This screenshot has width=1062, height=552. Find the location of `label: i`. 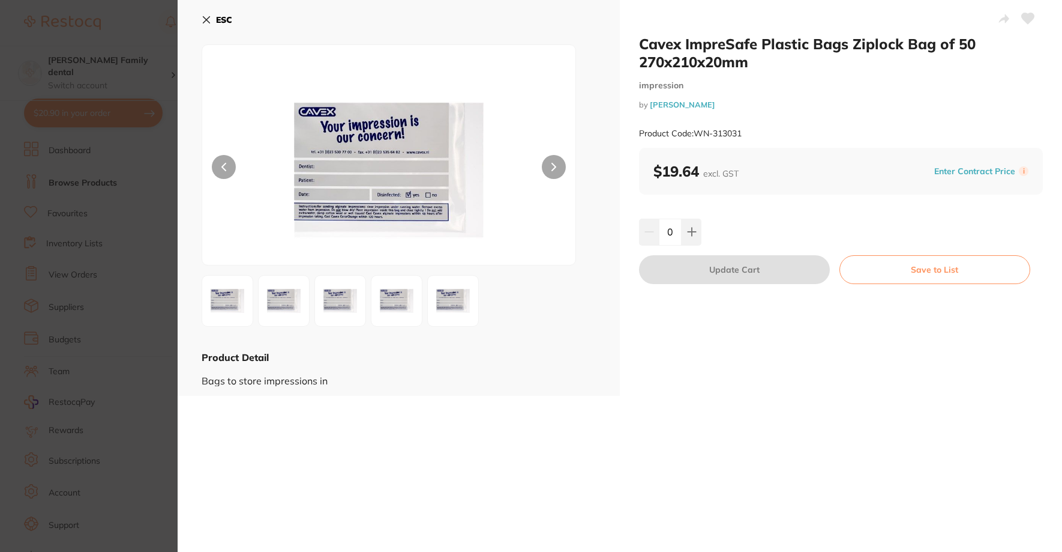

label: i is located at coordinates (1024, 171).